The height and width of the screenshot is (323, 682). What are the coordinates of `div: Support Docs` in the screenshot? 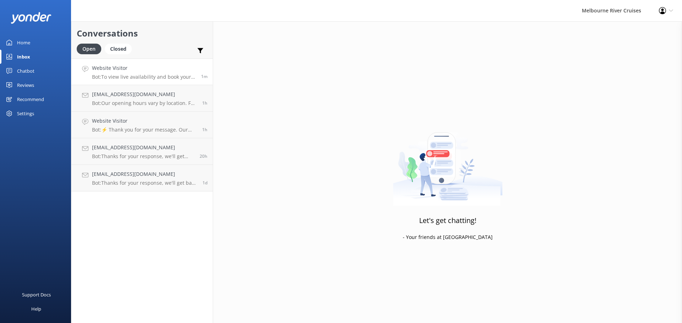 It's located at (36, 295).